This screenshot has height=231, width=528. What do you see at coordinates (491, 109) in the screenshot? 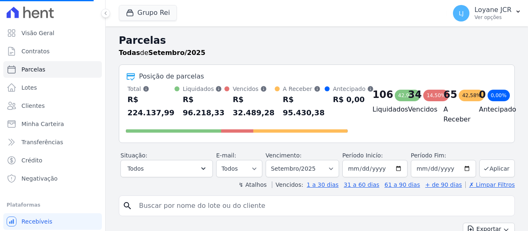
I see `h4: Antecipado` at bounding box center [491, 109].